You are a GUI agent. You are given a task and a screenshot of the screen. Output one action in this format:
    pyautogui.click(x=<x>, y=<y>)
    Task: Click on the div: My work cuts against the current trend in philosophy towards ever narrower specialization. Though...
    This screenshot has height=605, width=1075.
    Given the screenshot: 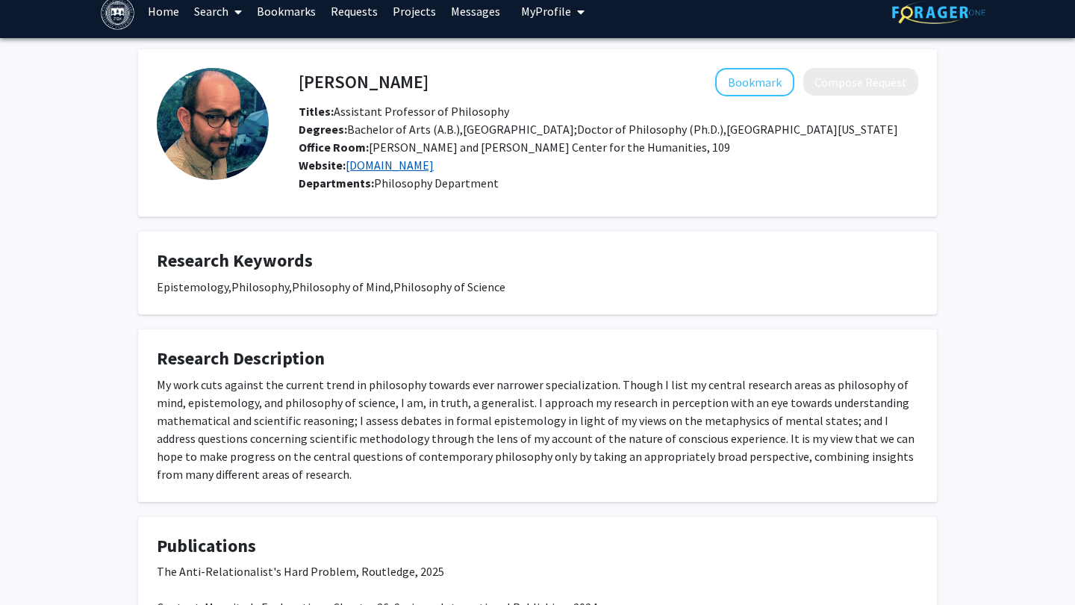 What is the action you would take?
    pyautogui.click(x=538, y=429)
    